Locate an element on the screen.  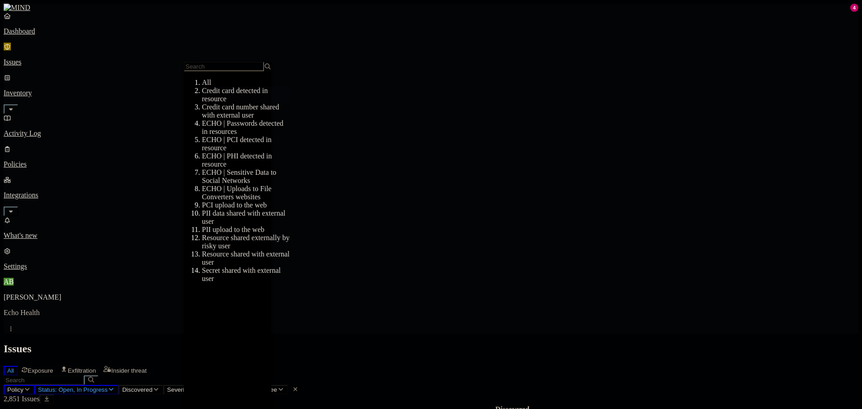
span: AB is located at coordinates (9, 281).